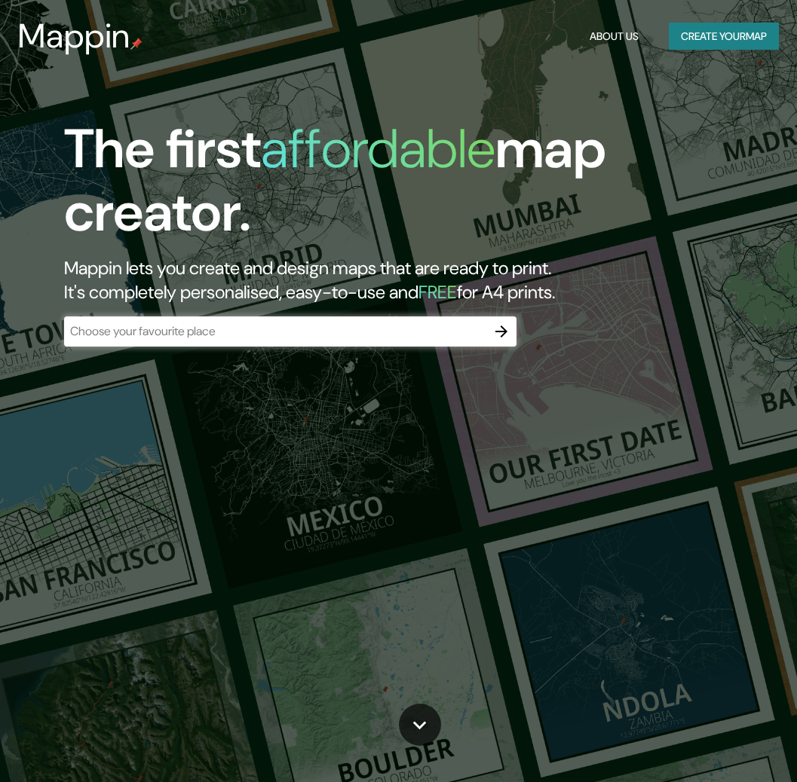 The width and height of the screenshot is (797, 782). I want to click on h1: The first map creator., so click(383, 187).